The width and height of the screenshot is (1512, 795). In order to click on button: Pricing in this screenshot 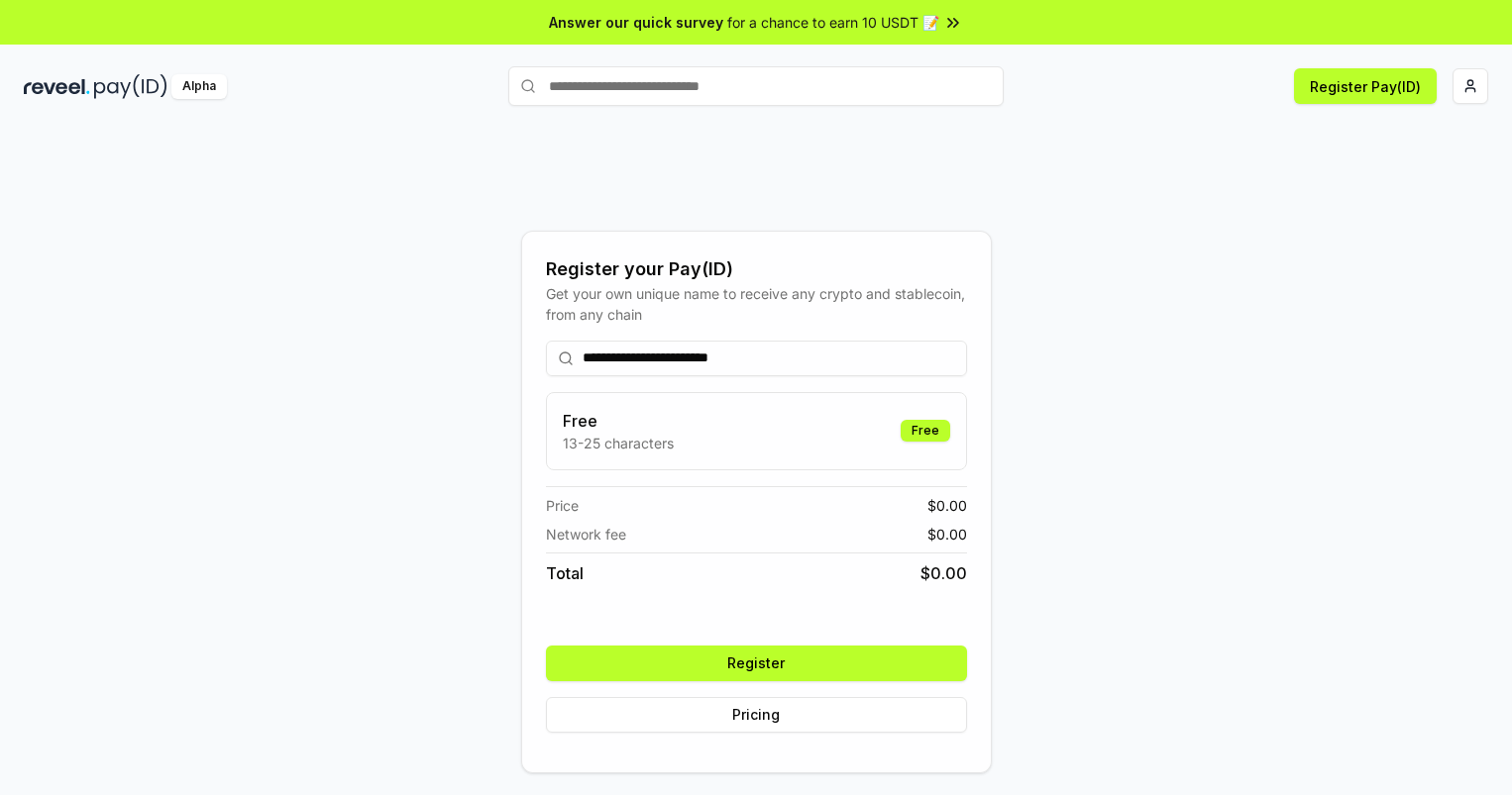, I will do `click(756, 715)`.